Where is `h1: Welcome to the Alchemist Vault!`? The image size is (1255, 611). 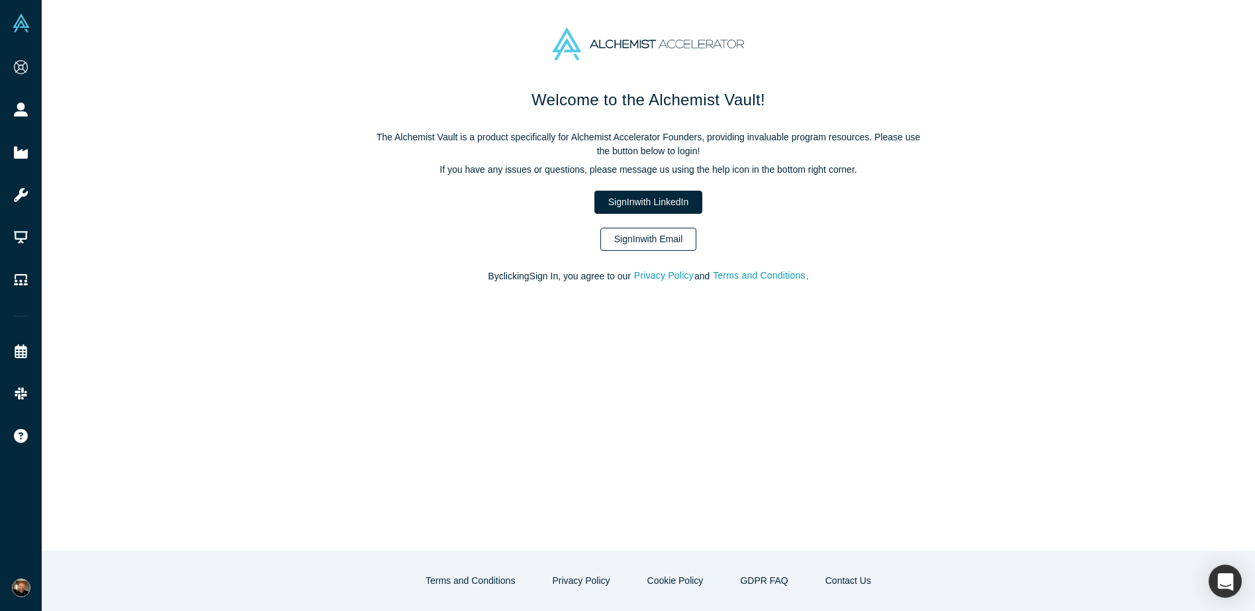
h1: Welcome to the Alchemist Vault! is located at coordinates (649, 100).